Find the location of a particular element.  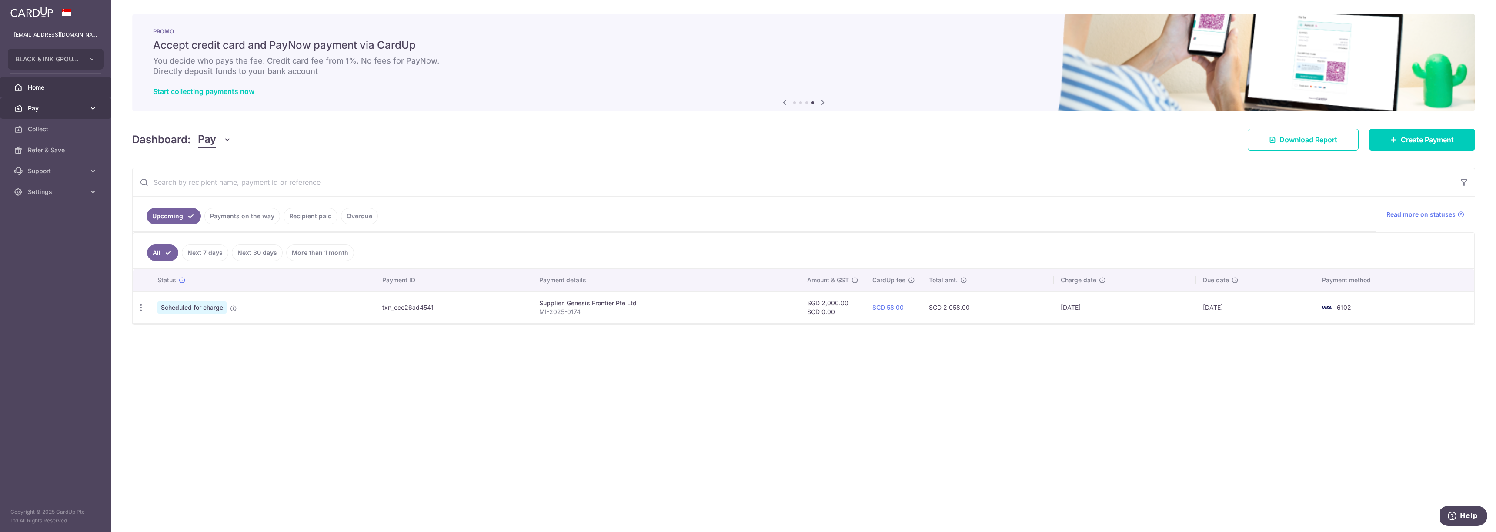

td: SGD 2,058.00 is located at coordinates (988, 307).